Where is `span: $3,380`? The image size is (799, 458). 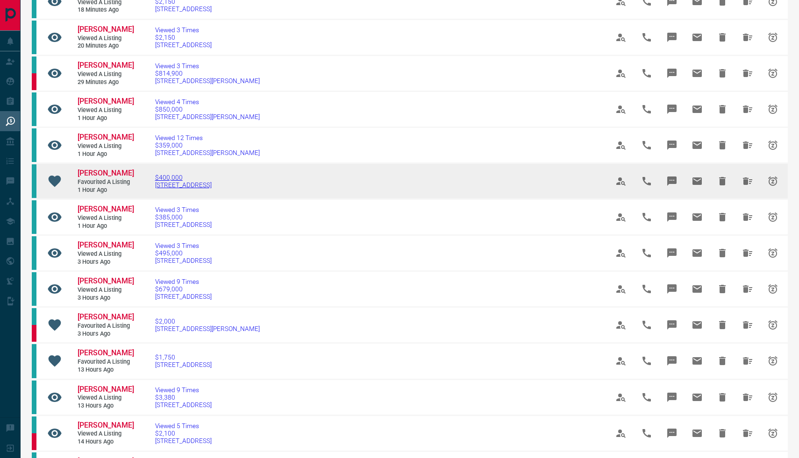 span: $3,380 is located at coordinates (183, 398).